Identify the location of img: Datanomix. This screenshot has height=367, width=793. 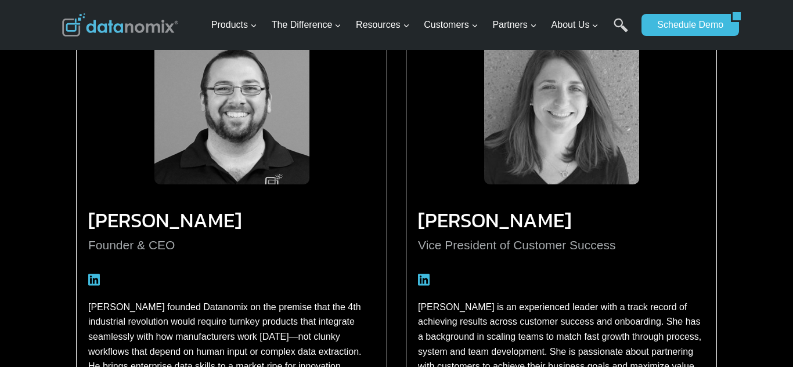
(120, 25).